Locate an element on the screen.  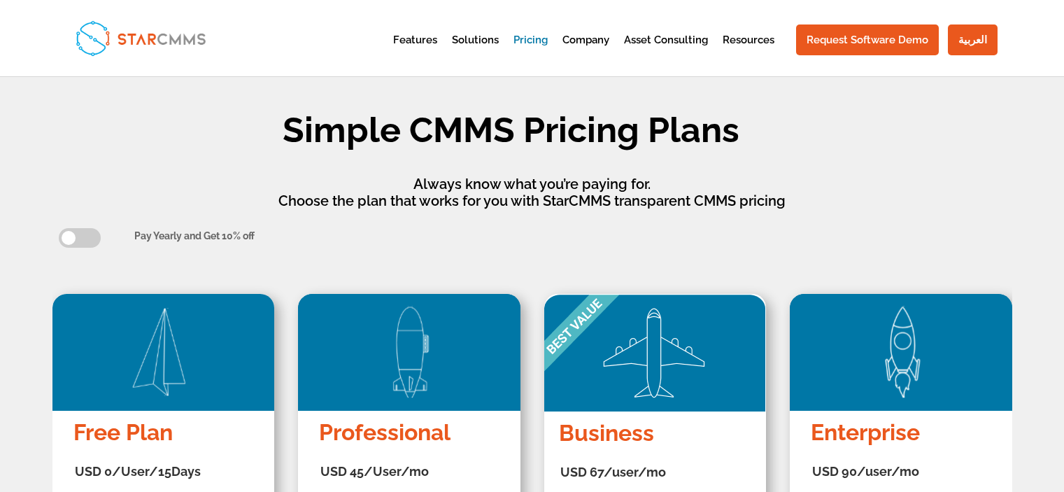
a: Features is located at coordinates (415, 52).